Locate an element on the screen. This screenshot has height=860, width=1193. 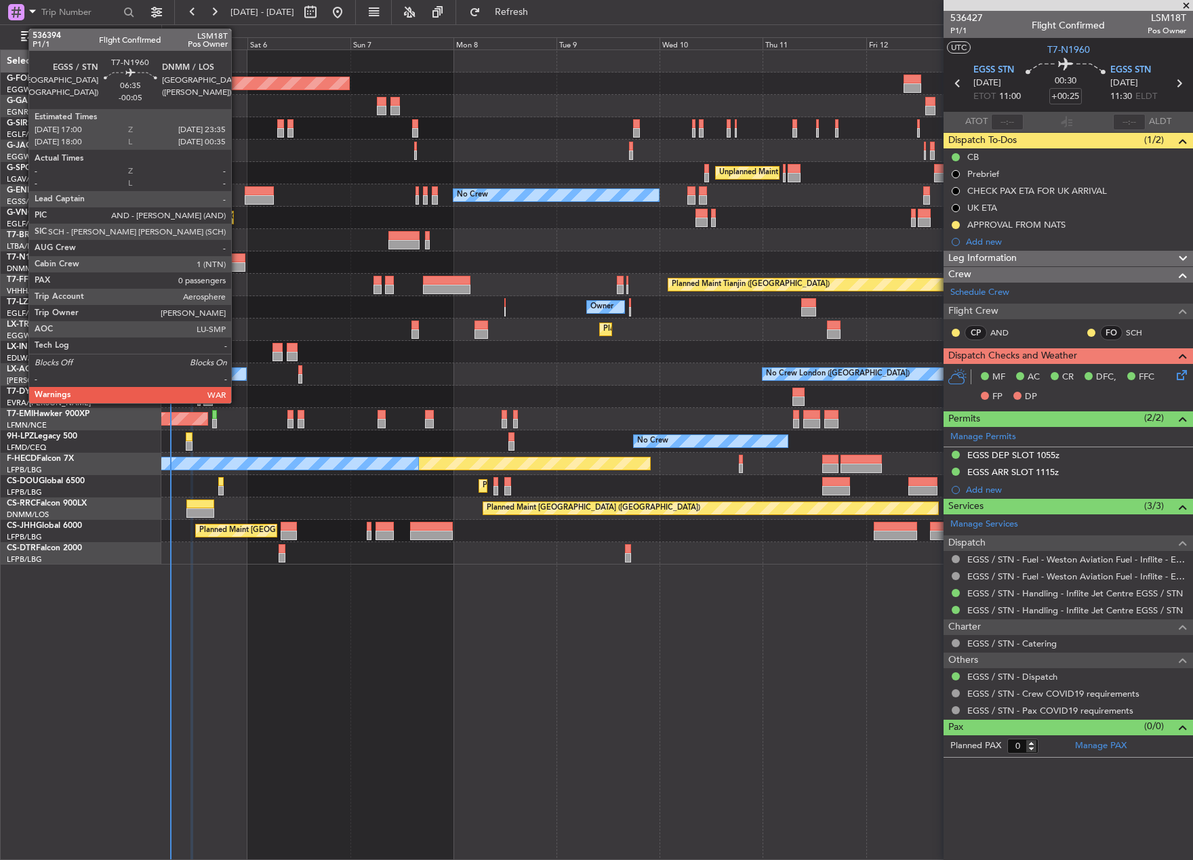
div: UK ETA is located at coordinates (982, 207).